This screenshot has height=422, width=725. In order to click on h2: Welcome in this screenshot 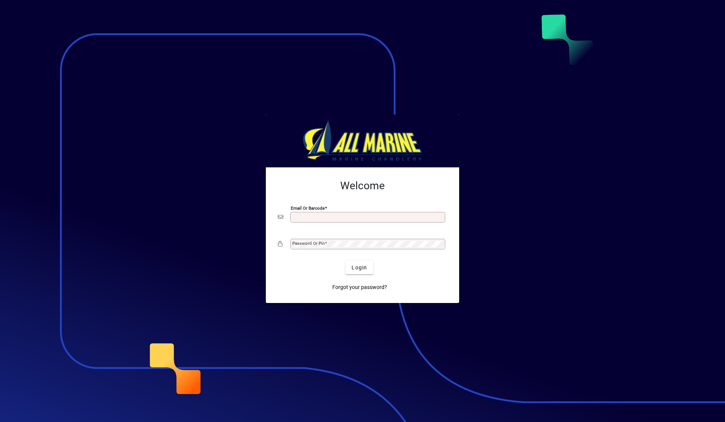, I will do `click(362, 186)`.